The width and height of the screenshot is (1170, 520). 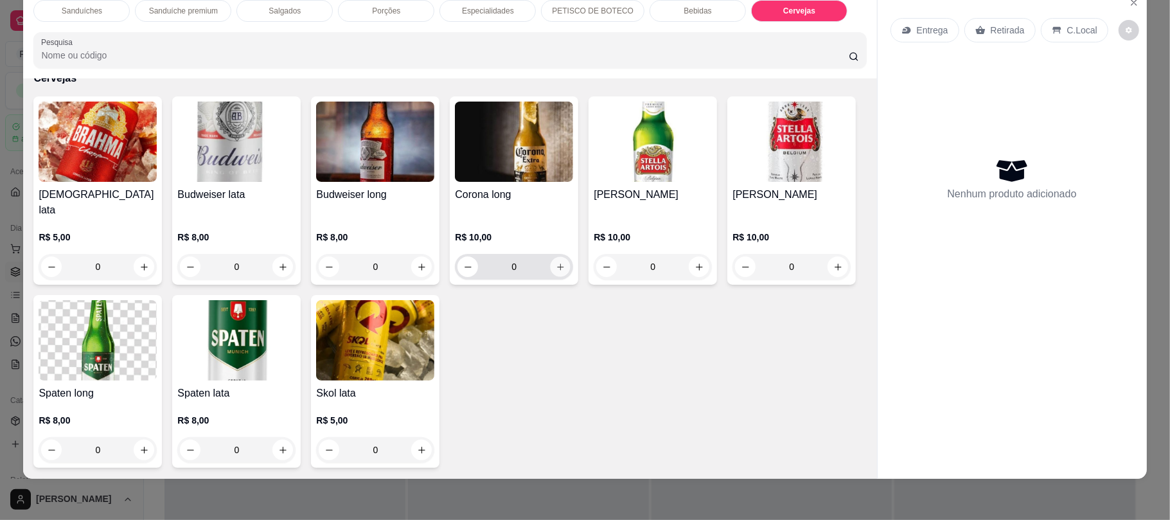 What do you see at coordinates (183, 11) in the screenshot?
I see `p: Sanduíche premium` at bounding box center [183, 11].